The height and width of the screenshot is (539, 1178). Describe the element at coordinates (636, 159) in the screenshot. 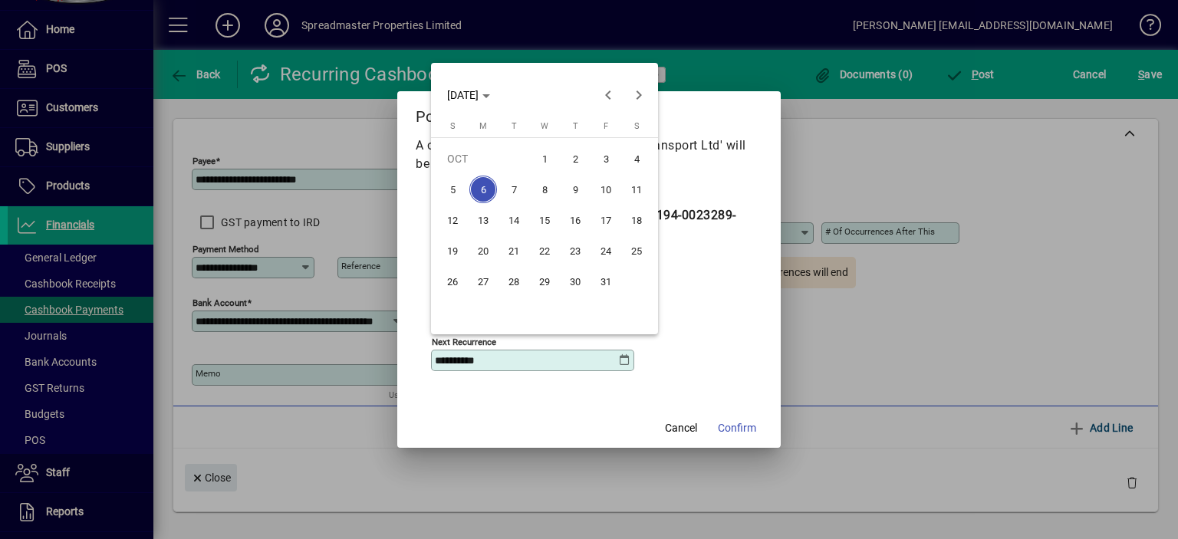

I see `button: Sat Oct 04 2025` at that location.